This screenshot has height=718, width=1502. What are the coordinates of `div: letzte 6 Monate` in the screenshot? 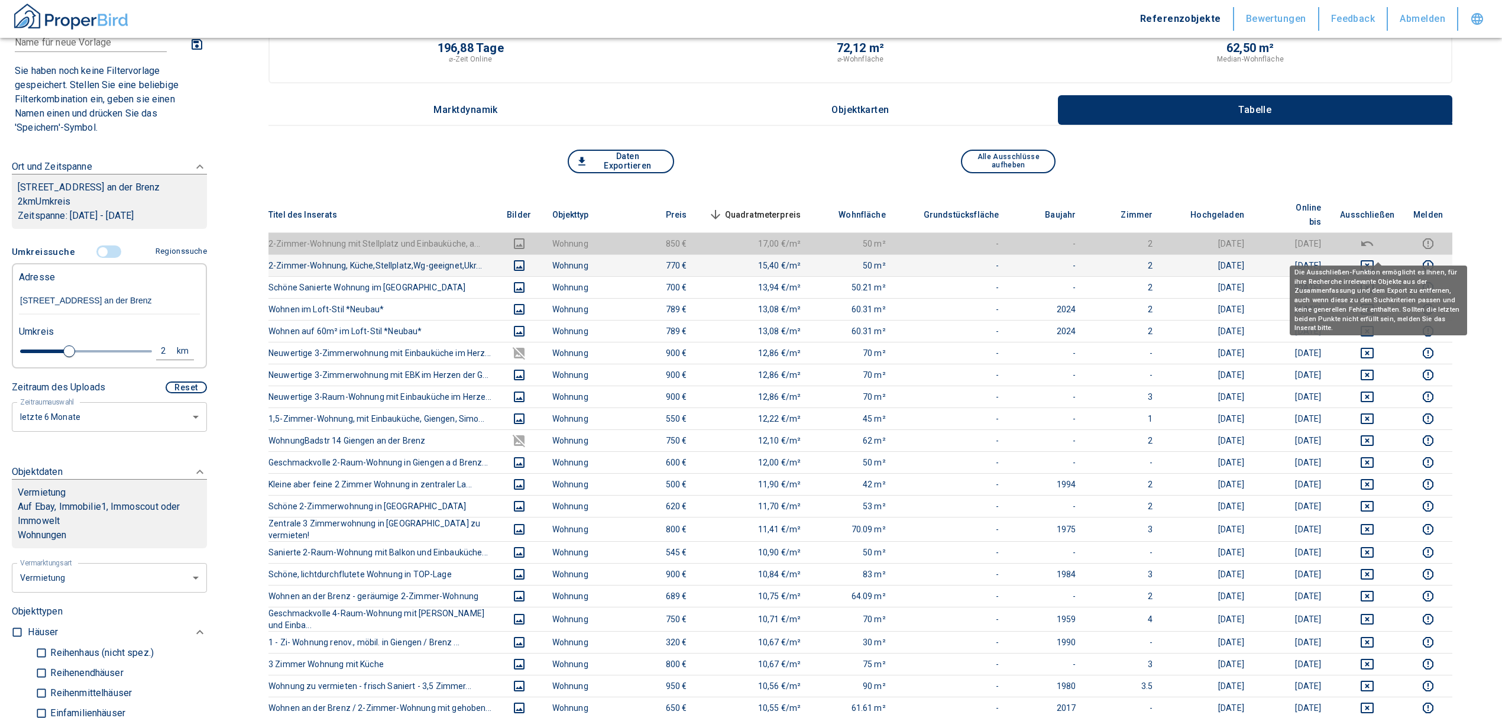 It's located at (109, 577).